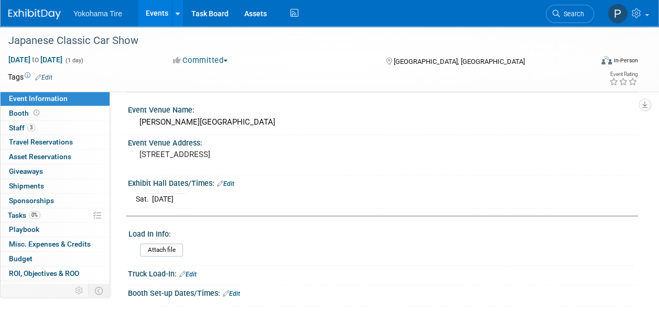 This screenshot has width=659, height=311. Describe the element at coordinates (97, 14) in the screenshot. I see `span: Yokohama Tire` at that location.